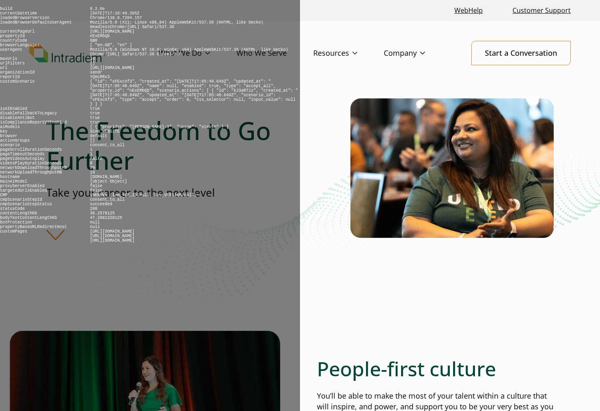 This screenshot has height=411, width=600. Describe the element at coordinates (94, 40) in the screenshot. I see `pre: GBR` at that location.